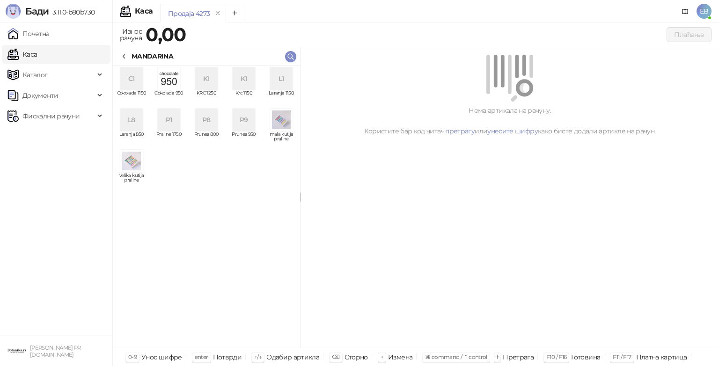 Image resolution: width=719 pixels, height=366 pixels. Describe the element at coordinates (244, 120) in the screenshot. I see `div: P9` at that location.